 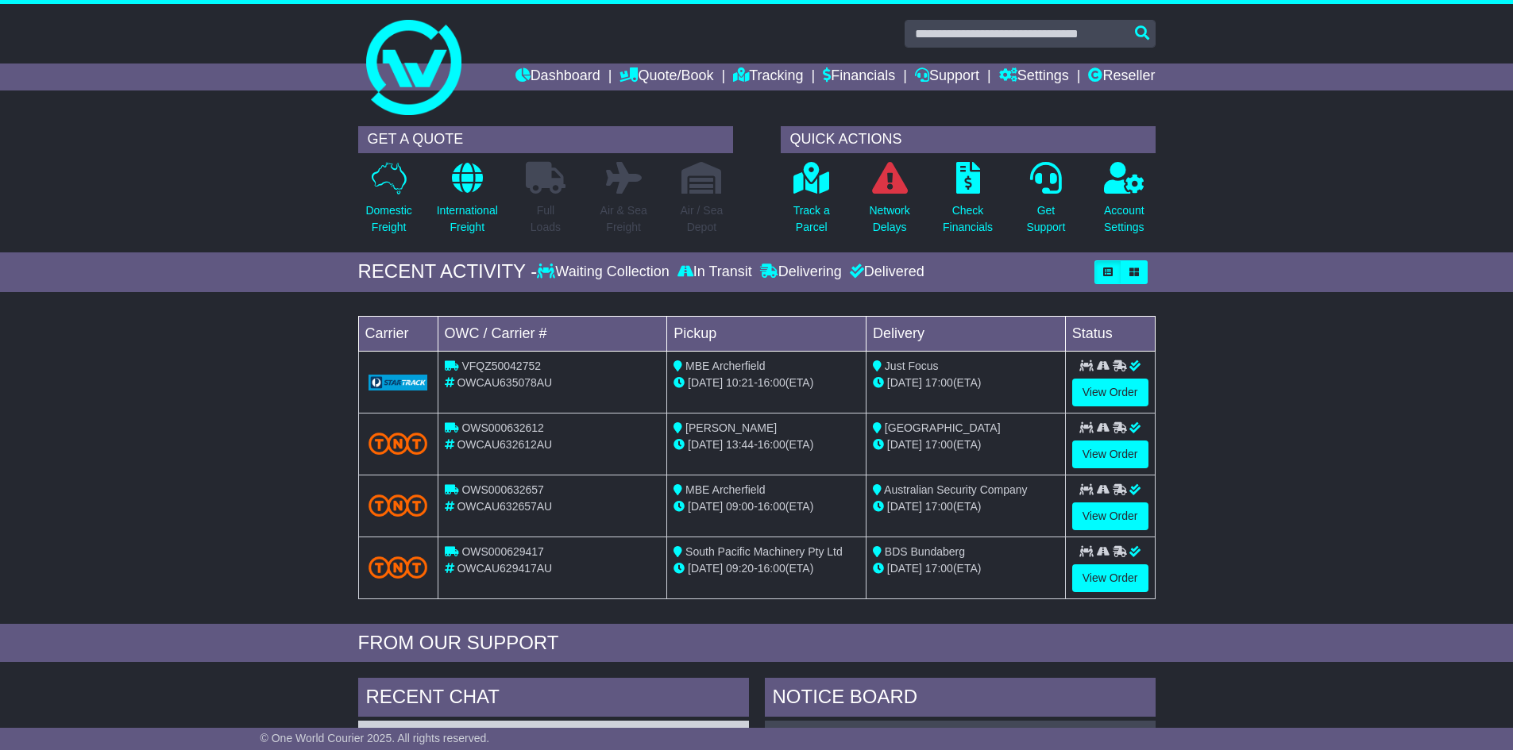 What do you see at coordinates (1124, 219) in the screenshot?
I see `p: Account Settings` at bounding box center [1124, 219].